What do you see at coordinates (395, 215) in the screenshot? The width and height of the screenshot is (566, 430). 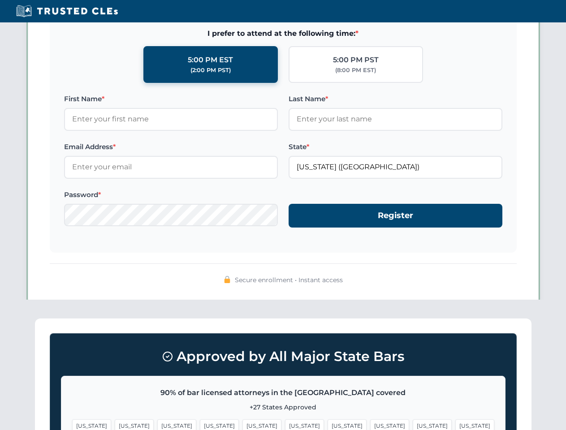 I see `button: Register` at bounding box center [395, 215].